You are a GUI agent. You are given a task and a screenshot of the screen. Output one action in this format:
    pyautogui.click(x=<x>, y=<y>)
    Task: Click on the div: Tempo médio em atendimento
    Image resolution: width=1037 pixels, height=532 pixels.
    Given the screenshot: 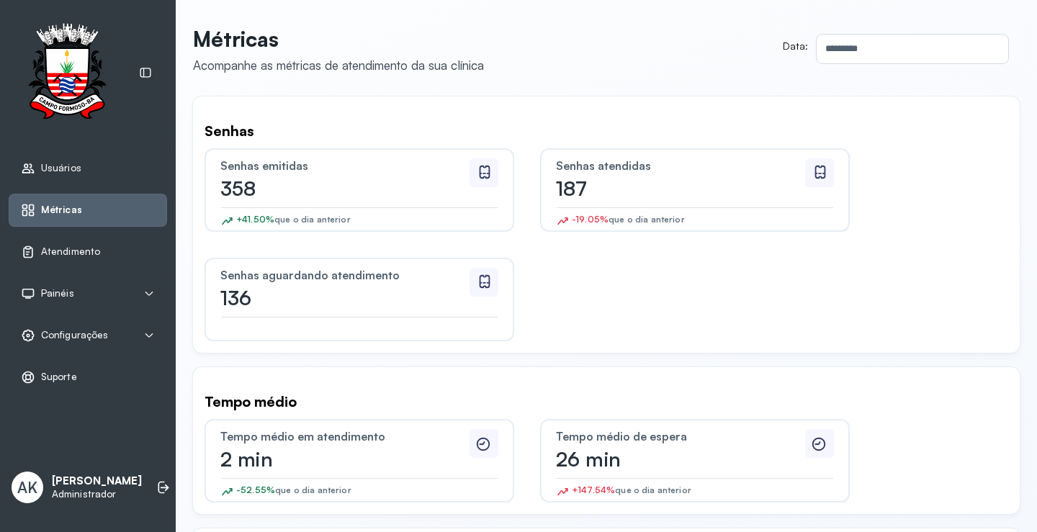 What is the action you would take?
    pyautogui.click(x=343, y=436)
    